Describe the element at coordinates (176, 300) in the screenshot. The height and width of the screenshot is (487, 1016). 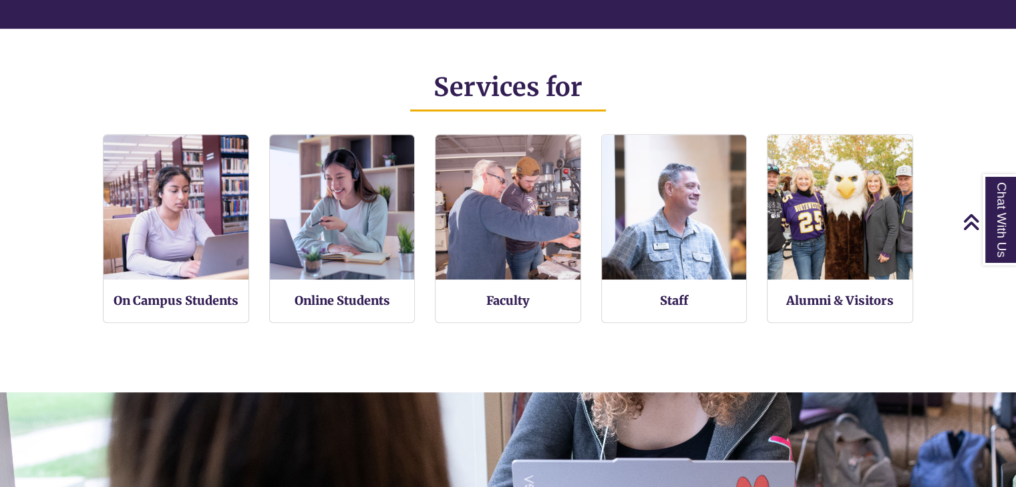
I see `a: On Campus Students` at that location.